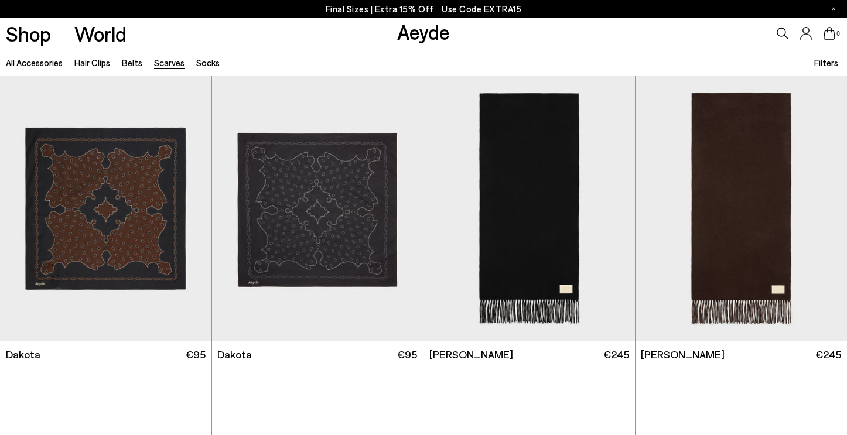  Describe the element at coordinates (208, 63) in the screenshot. I see `a: Socks` at that location.